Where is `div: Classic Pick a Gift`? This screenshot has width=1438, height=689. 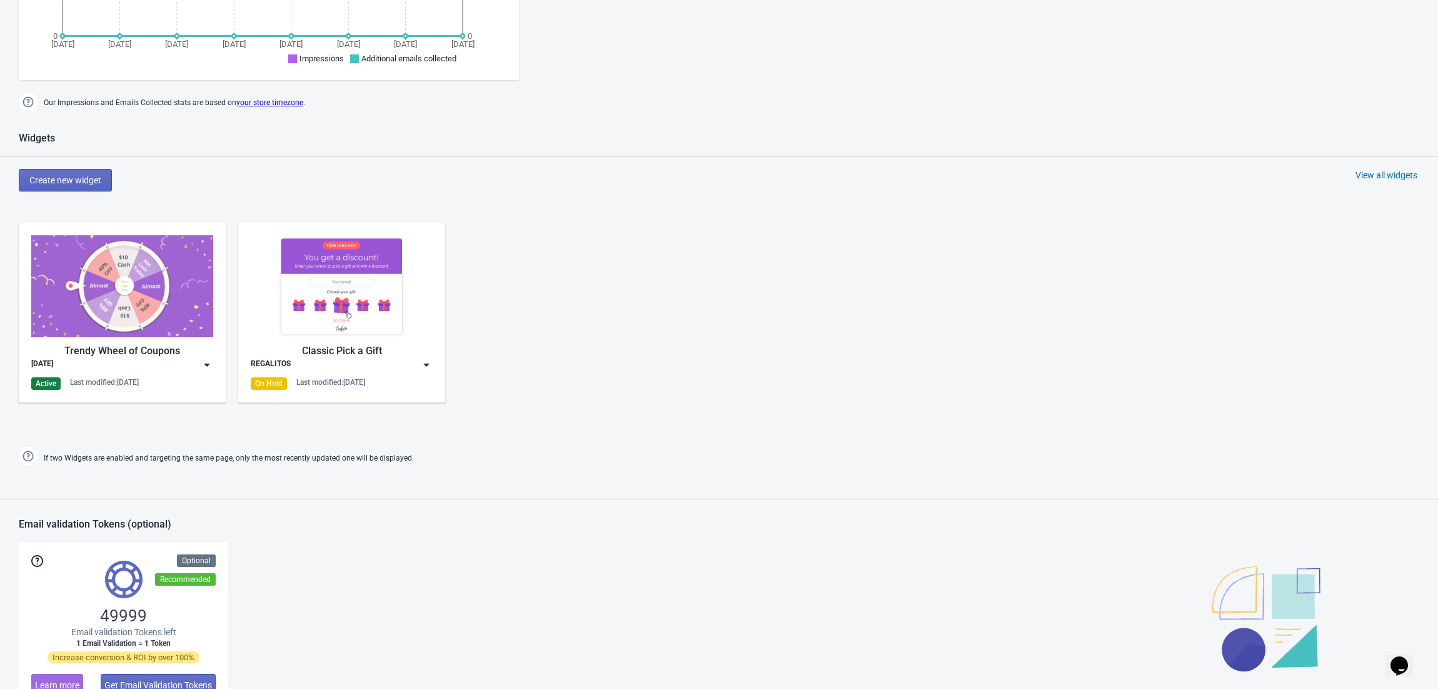 div: Classic Pick a Gift is located at coordinates (341, 351).